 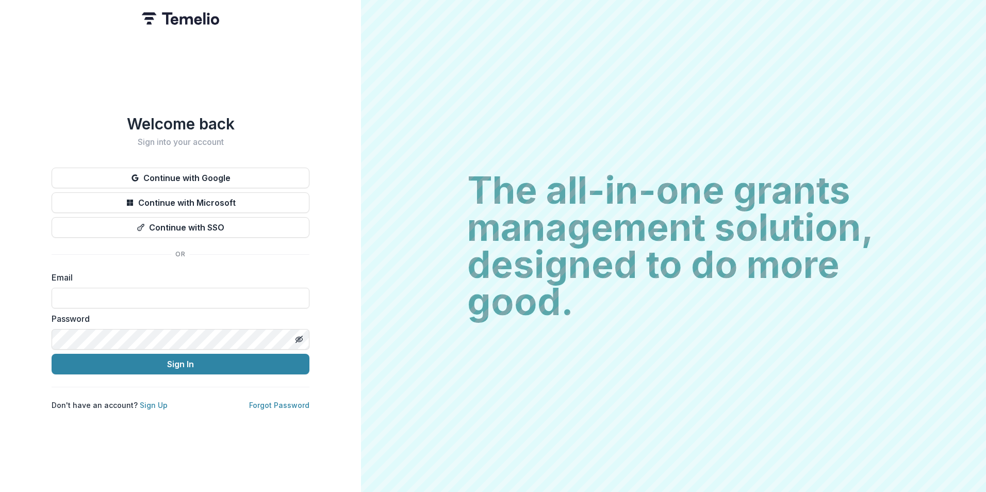 I want to click on button: Toggle password visibility, so click(x=299, y=339).